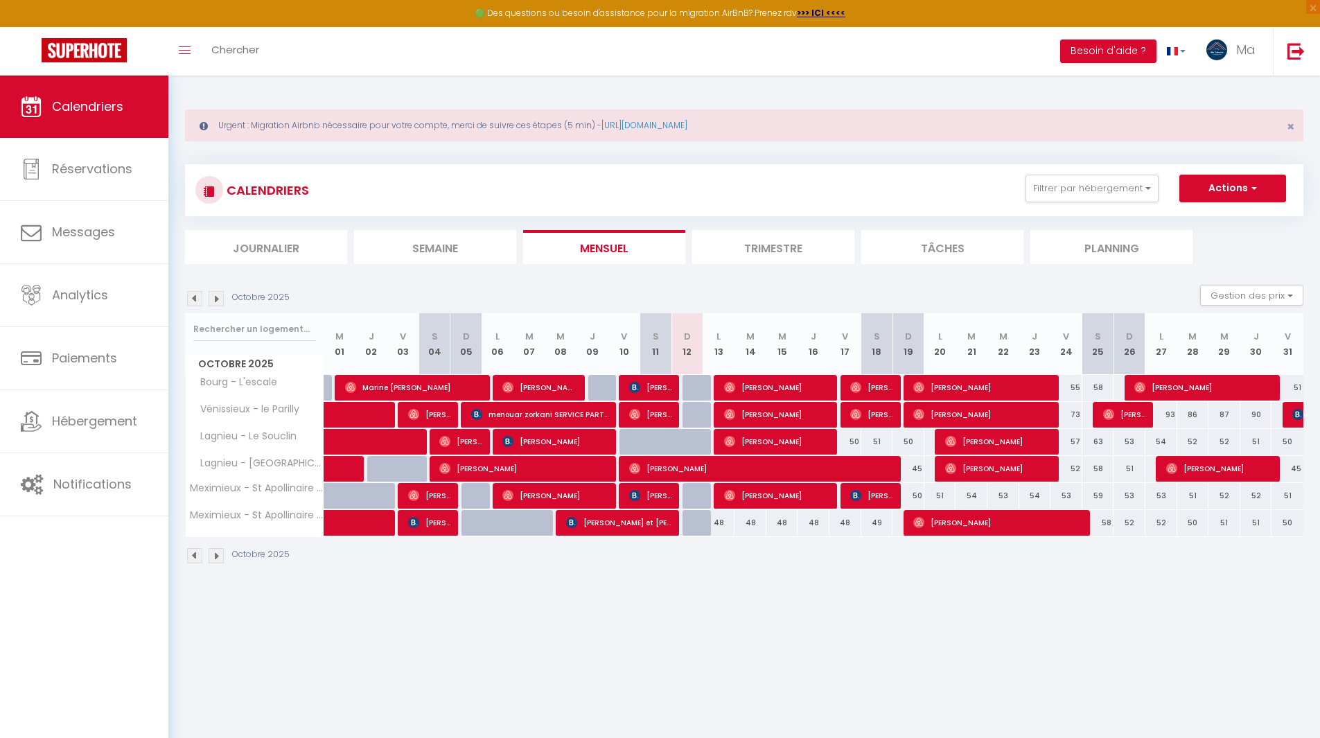  What do you see at coordinates (604, 247) in the screenshot?
I see `li: Mensuel` at bounding box center [604, 247].